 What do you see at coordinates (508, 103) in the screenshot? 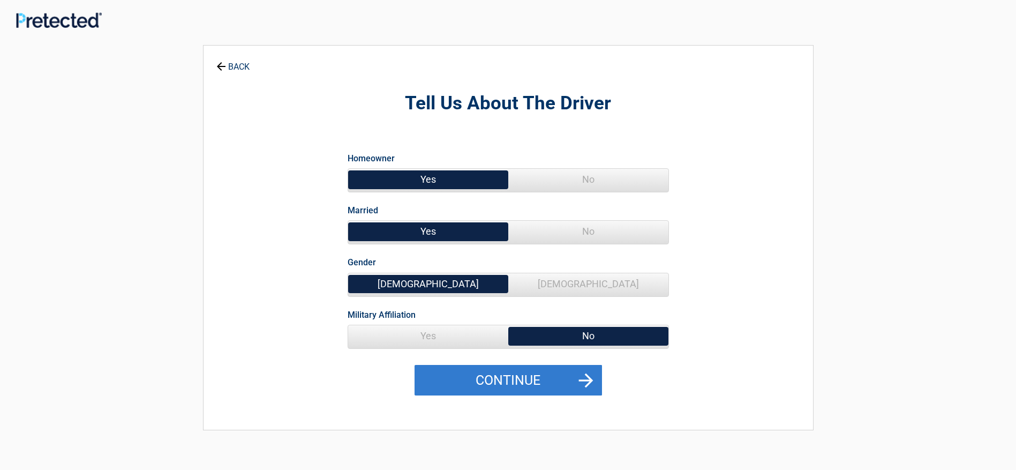
I see `h2: Tell Us About The Driver` at bounding box center [508, 103].